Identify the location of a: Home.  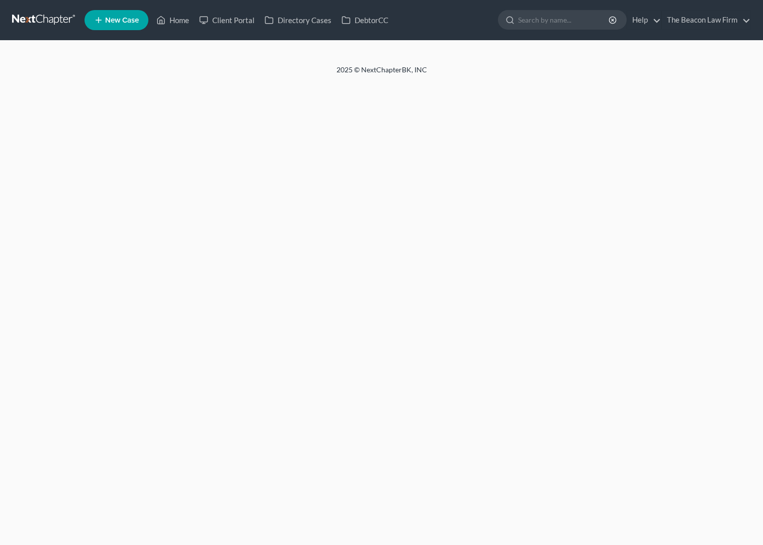
(172, 20).